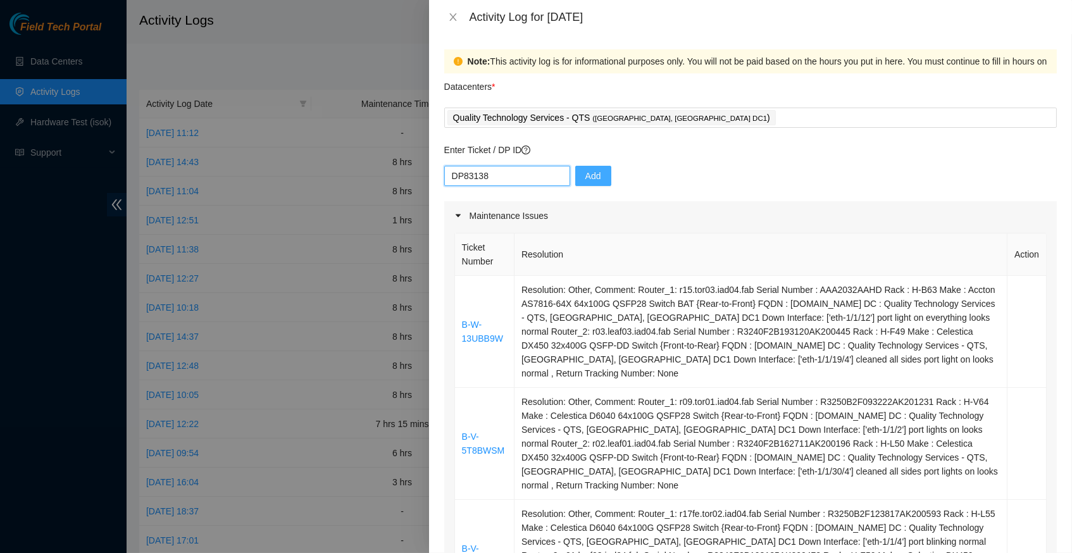  Describe the element at coordinates (484, 444) in the screenshot. I see `a: B-V-5T8BWSM` at that location.